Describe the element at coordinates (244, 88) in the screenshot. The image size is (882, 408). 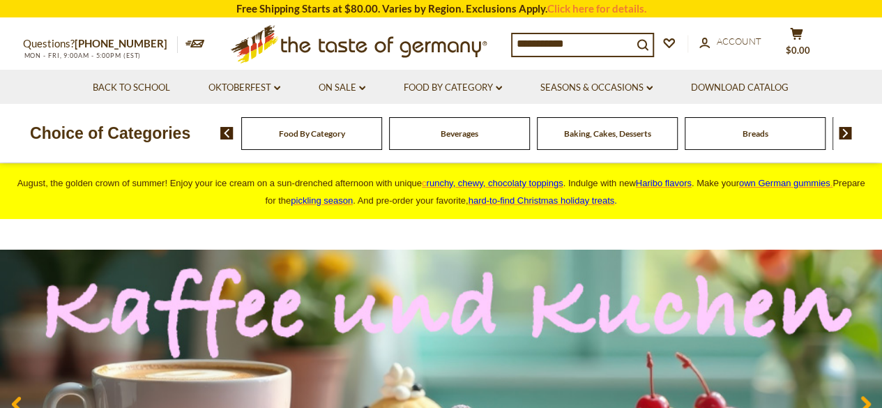
I see `a: Oktoberfest` at that location.